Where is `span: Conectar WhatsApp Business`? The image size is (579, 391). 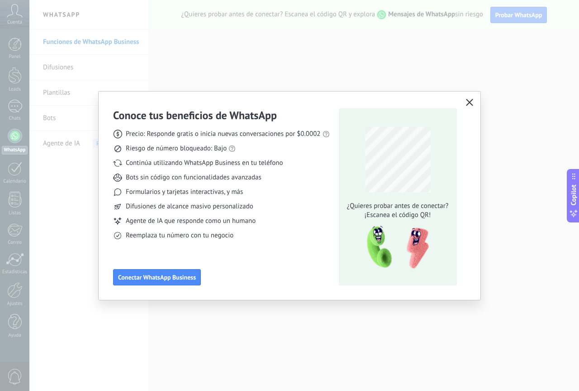 span: Conectar WhatsApp Business is located at coordinates (157, 277).